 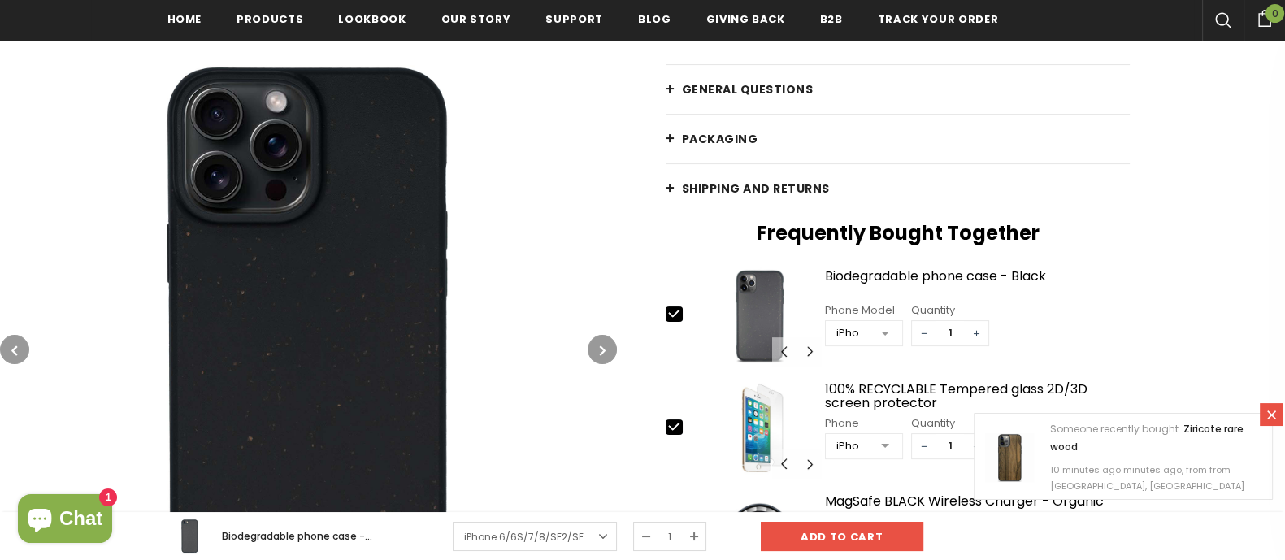 I want to click on span: Track your order, so click(x=938, y=19).